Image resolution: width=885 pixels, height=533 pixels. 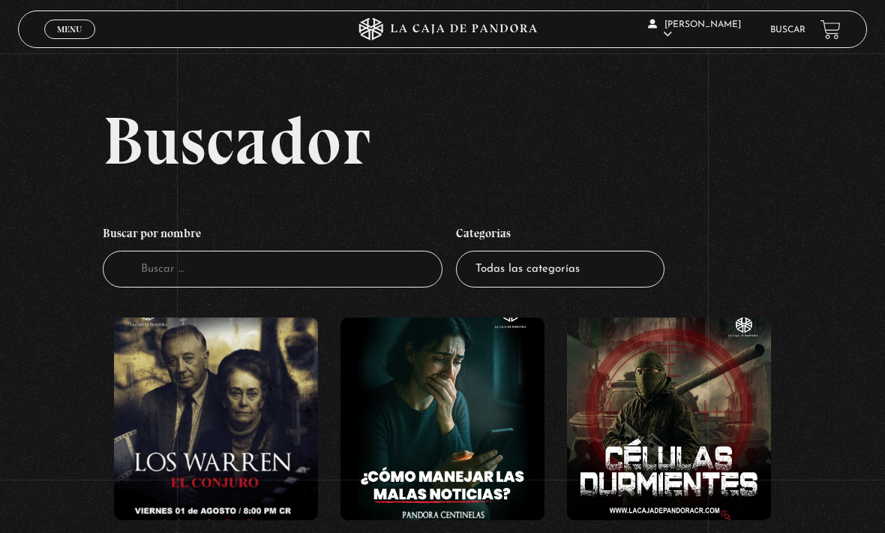 I want to click on a: View your shopping cart, so click(x=831, y=29).